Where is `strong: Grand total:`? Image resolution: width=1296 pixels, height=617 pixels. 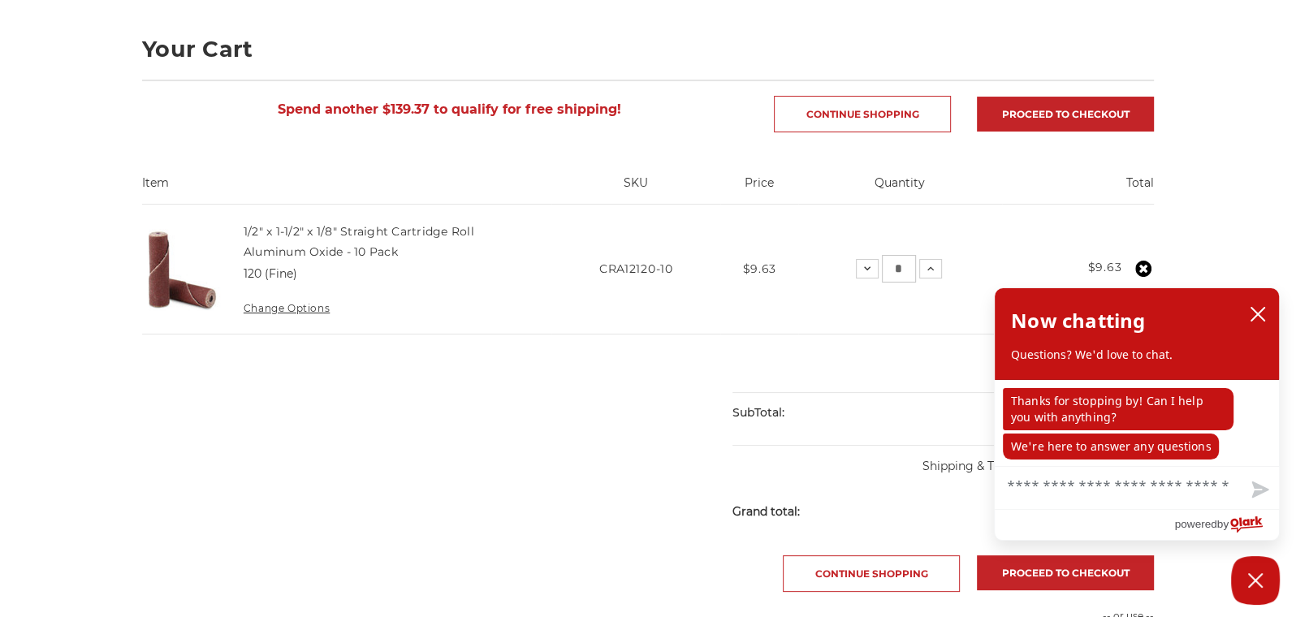 strong: Grand total: is located at coordinates (766, 512).